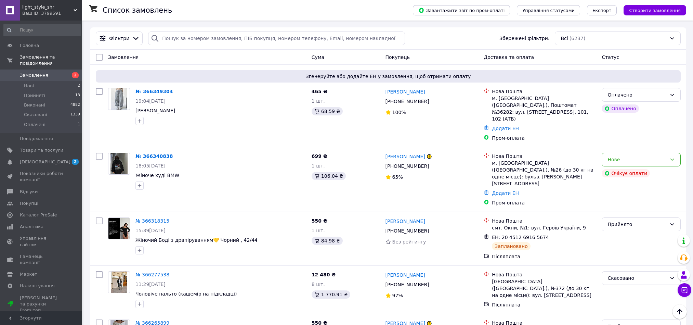 This screenshot has height=325, width=693. I want to click on span: Оплачені, so click(35, 125).